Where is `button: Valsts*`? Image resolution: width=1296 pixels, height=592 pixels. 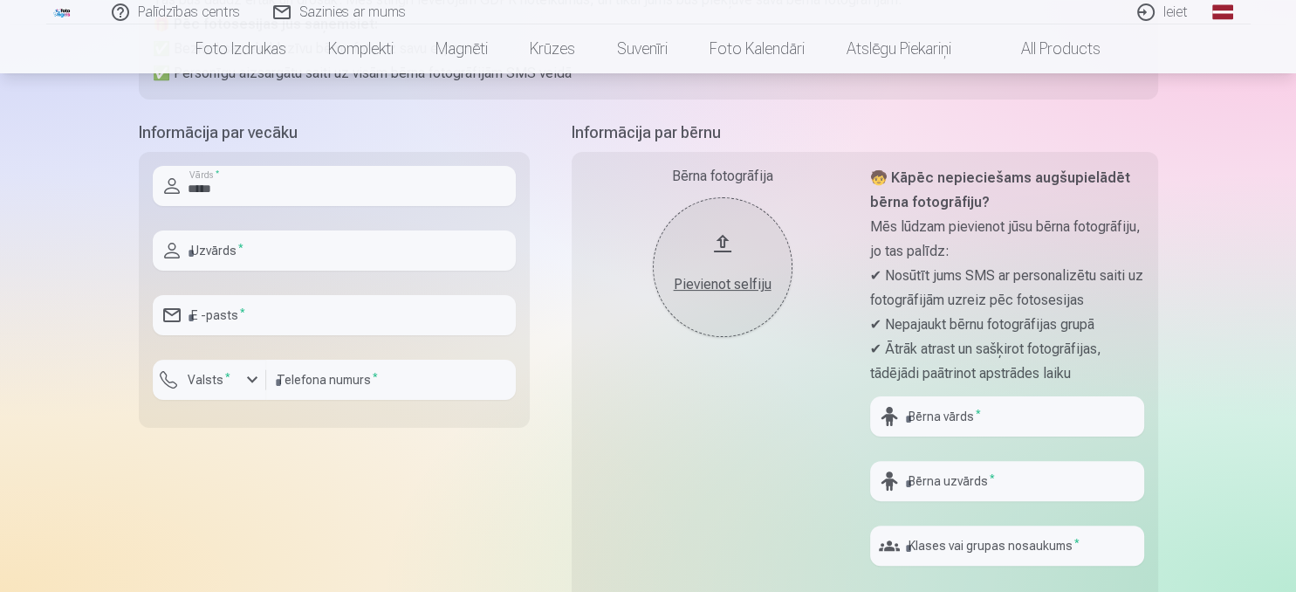
button: Valsts* is located at coordinates (209, 380).